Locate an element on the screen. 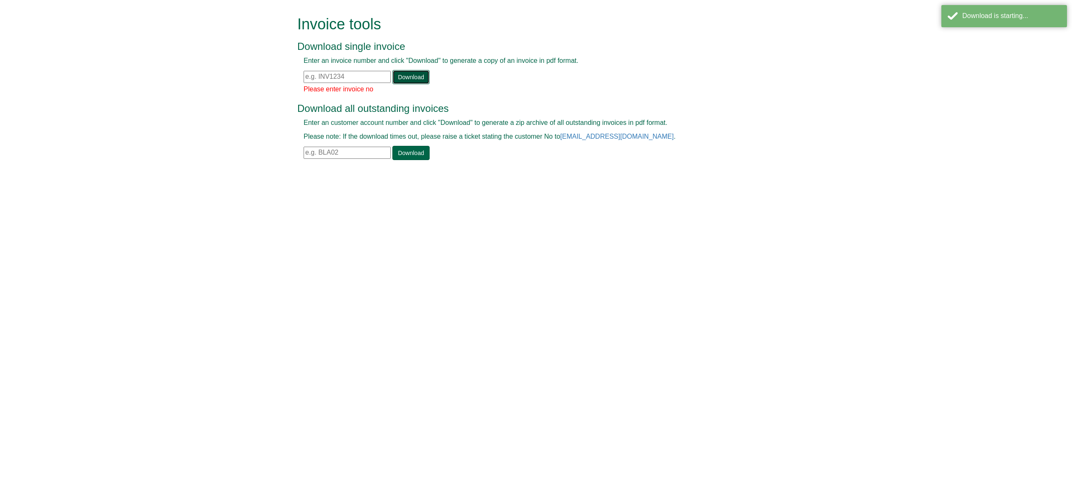 The image size is (1072, 497). p: Enter an invoice number and click "Download" to generate a copy of an invoice in pdf format. is located at coordinates (527, 61).